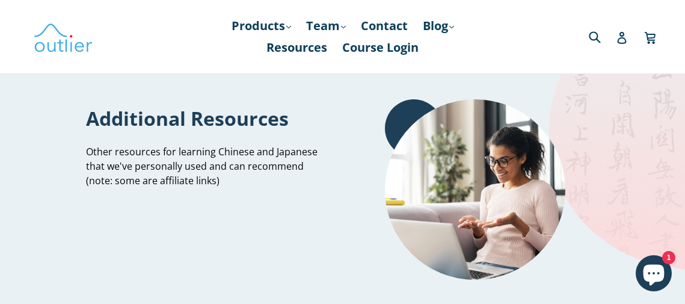 This screenshot has height=304, width=685. Describe the element at coordinates (63, 37) in the screenshot. I see `img: Outlier Linguistics` at that location.